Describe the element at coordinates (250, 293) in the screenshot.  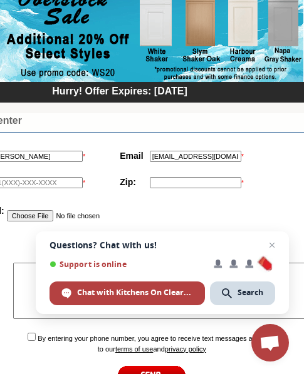
I see `span: Search` at that location.